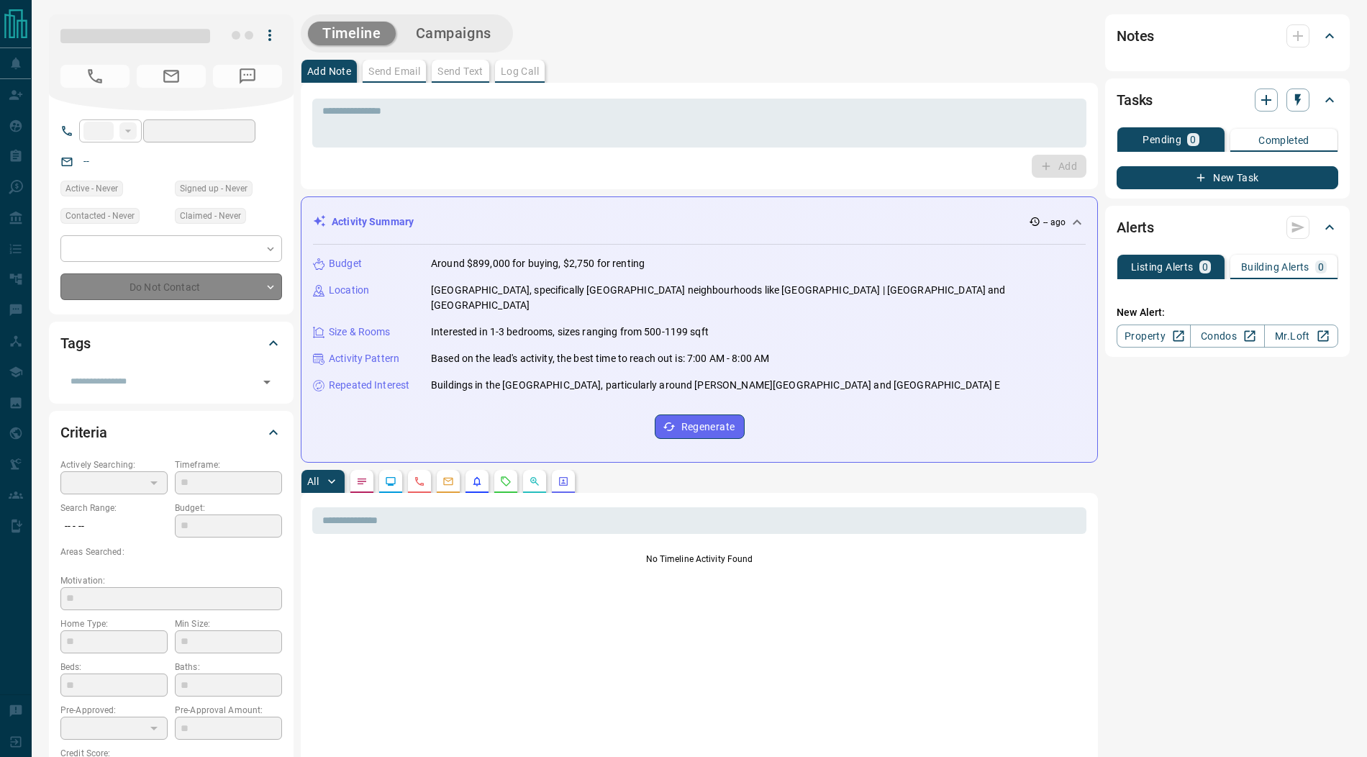 Image resolution: width=1367 pixels, height=757 pixels. Describe the element at coordinates (228, 710) in the screenshot. I see `p: Pre-Approval Amount:` at that location.